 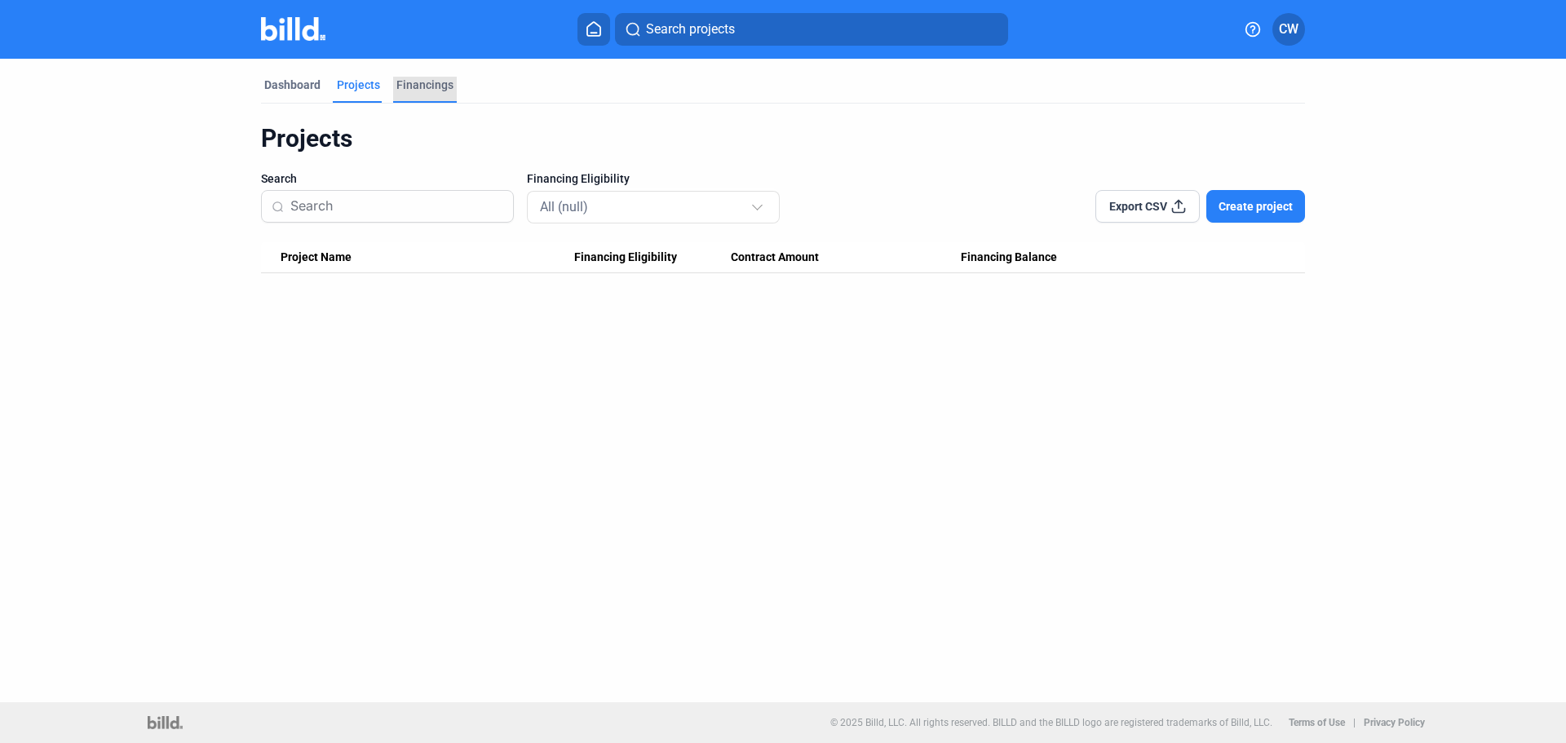 What do you see at coordinates (1148, 206) in the screenshot?
I see `button: Export CSV` at bounding box center [1148, 206].